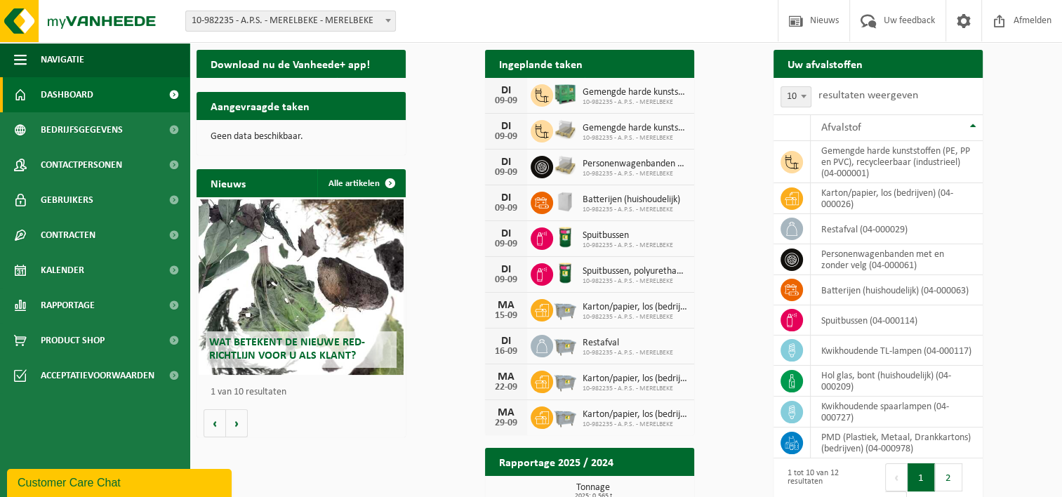  Describe the element at coordinates (215, 423) in the screenshot. I see `button: Vorige` at that location.